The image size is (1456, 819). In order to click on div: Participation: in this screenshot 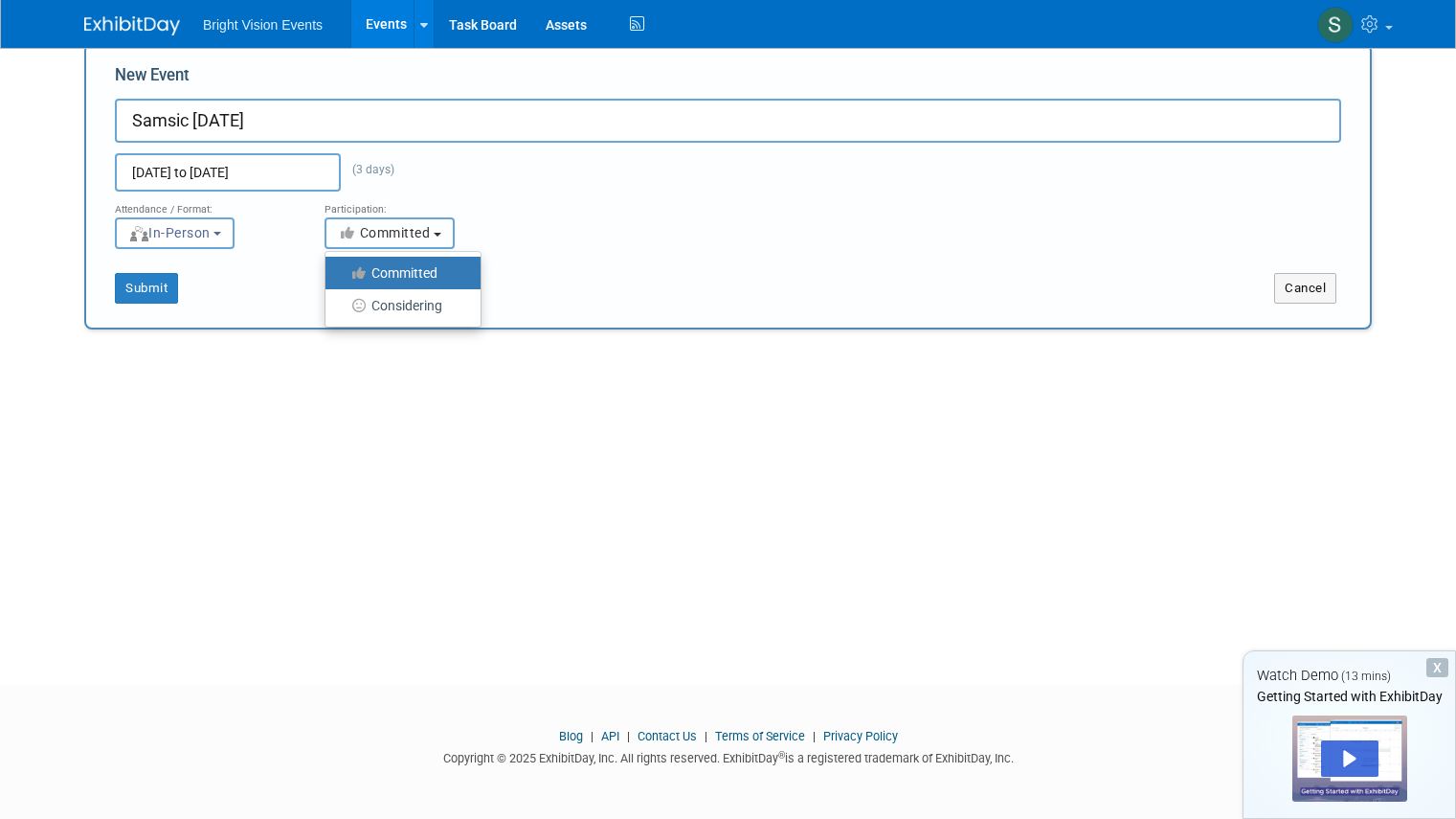, I will do `click(414, 204)`.